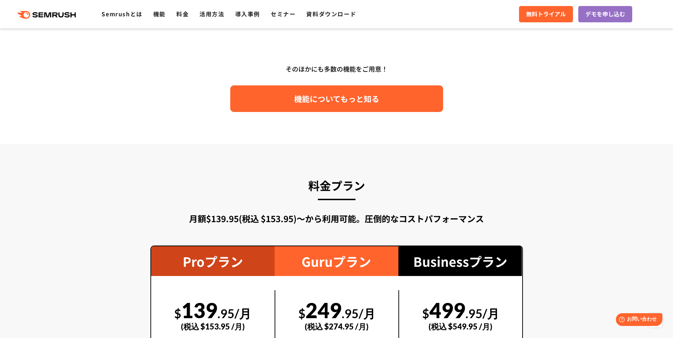 Image resolution: width=673 pixels, height=338 pixels. Describe the element at coordinates (213, 261) in the screenshot. I see `div: Proプラン` at that location.